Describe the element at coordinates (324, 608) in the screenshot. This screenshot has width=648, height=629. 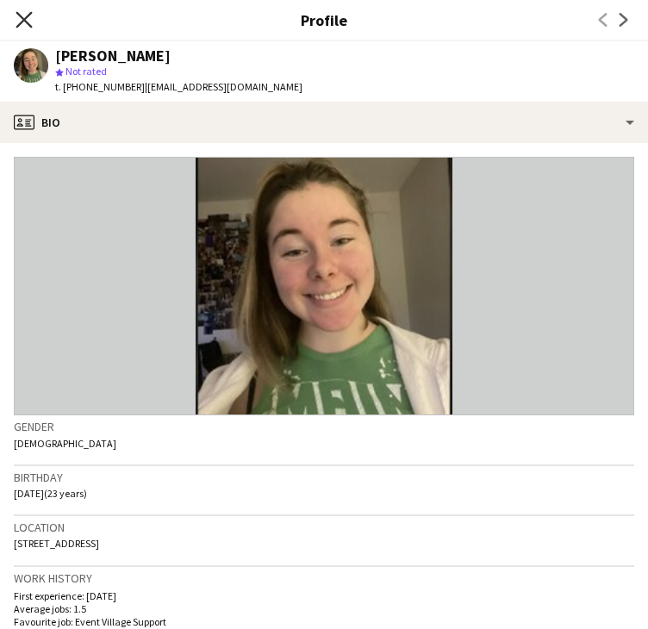
I see `p: Average jobs: 1.5` at that location.